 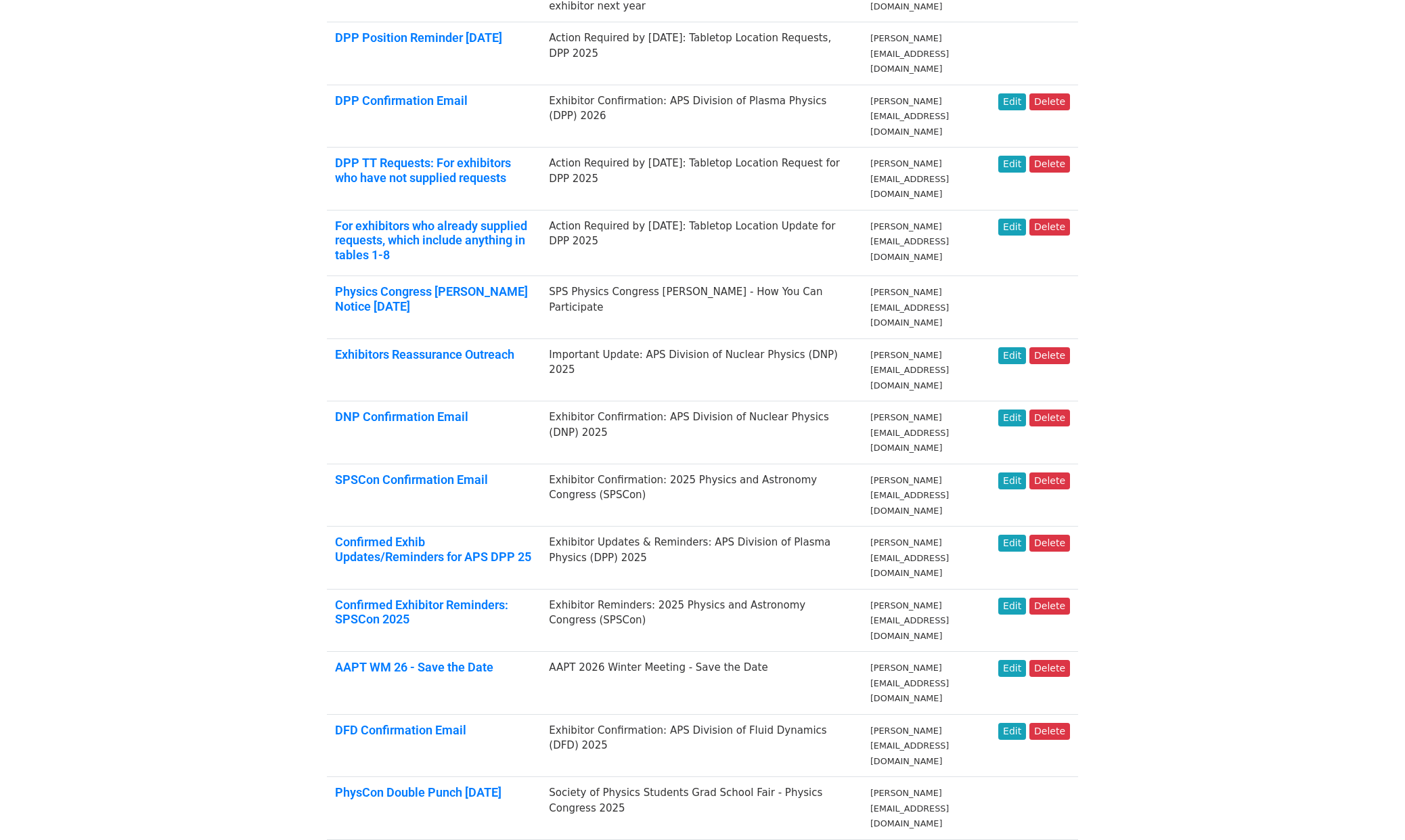 I want to click on a: DPP TT Requests: For exhibitors who have not supplied requests, so click(x=423, y=170).